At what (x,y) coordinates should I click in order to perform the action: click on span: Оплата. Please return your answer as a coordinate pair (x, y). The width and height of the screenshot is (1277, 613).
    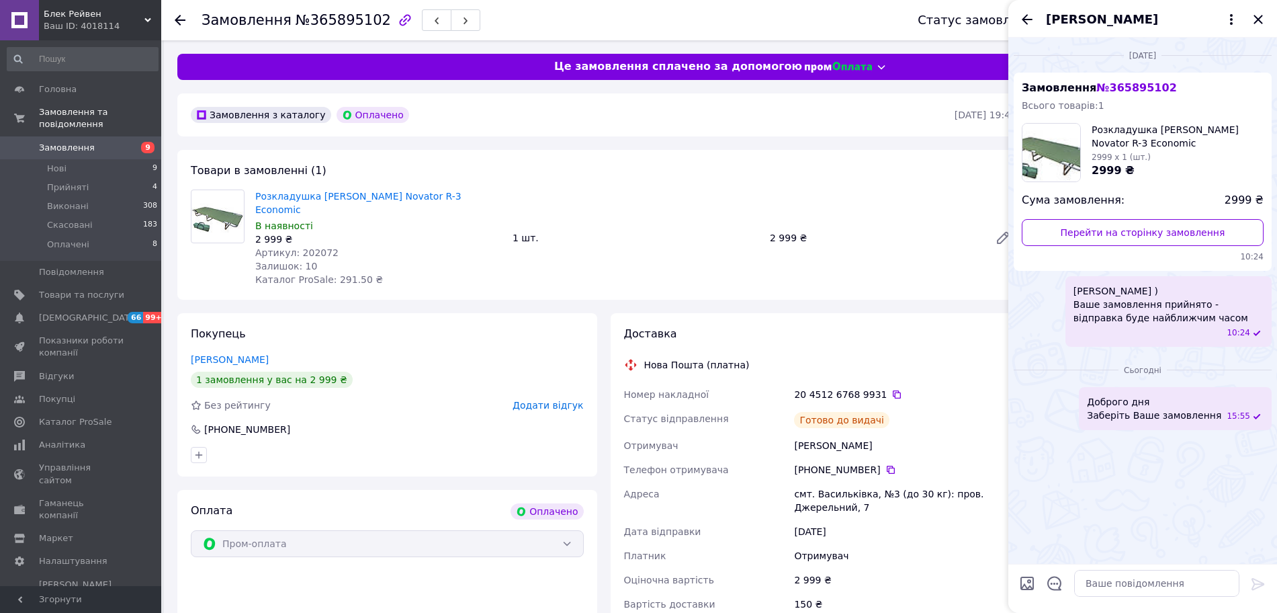
    Looking at the image, I should click on (212, 510).